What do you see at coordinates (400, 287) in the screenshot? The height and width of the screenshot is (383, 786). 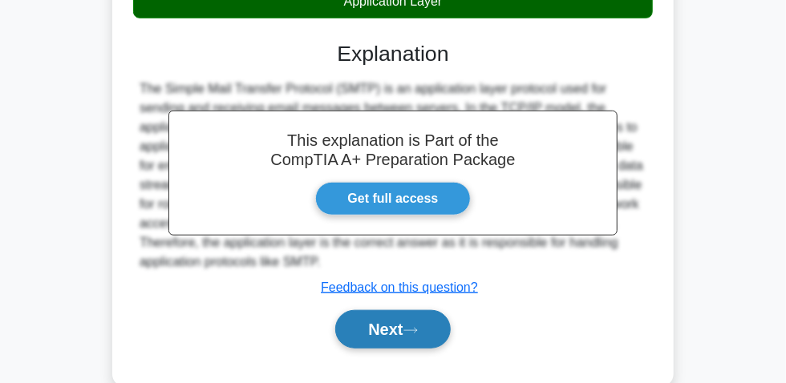 I see `u: Feedback on this question?` at bounding box center [400, 287].